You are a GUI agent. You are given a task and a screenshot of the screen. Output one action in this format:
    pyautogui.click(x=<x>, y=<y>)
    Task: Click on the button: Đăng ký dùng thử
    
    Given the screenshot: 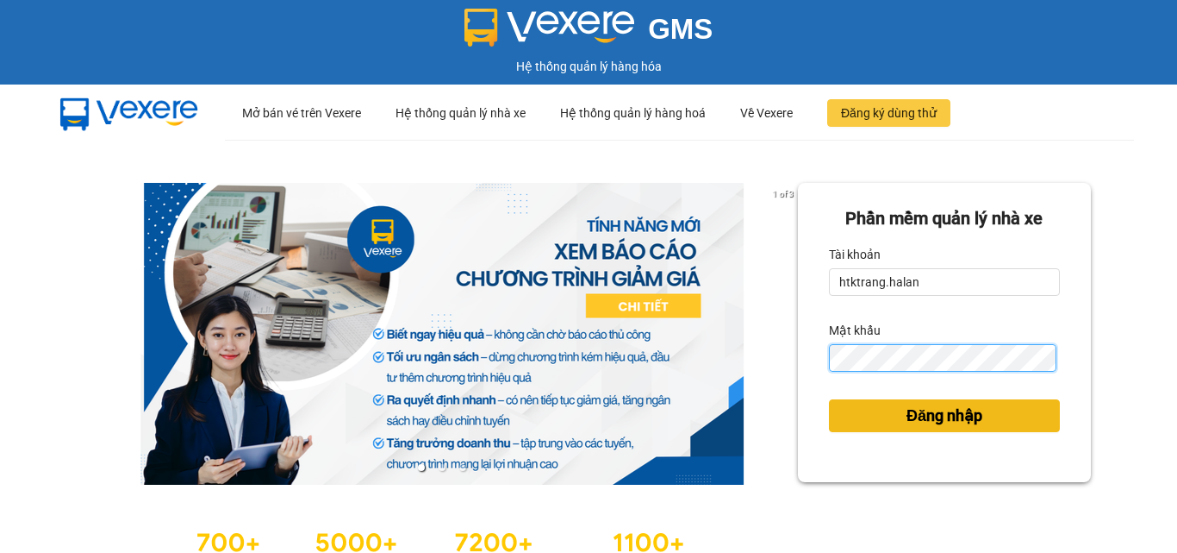 What is the action you would take?
    pyautogui.click(x=889, y=113)
    